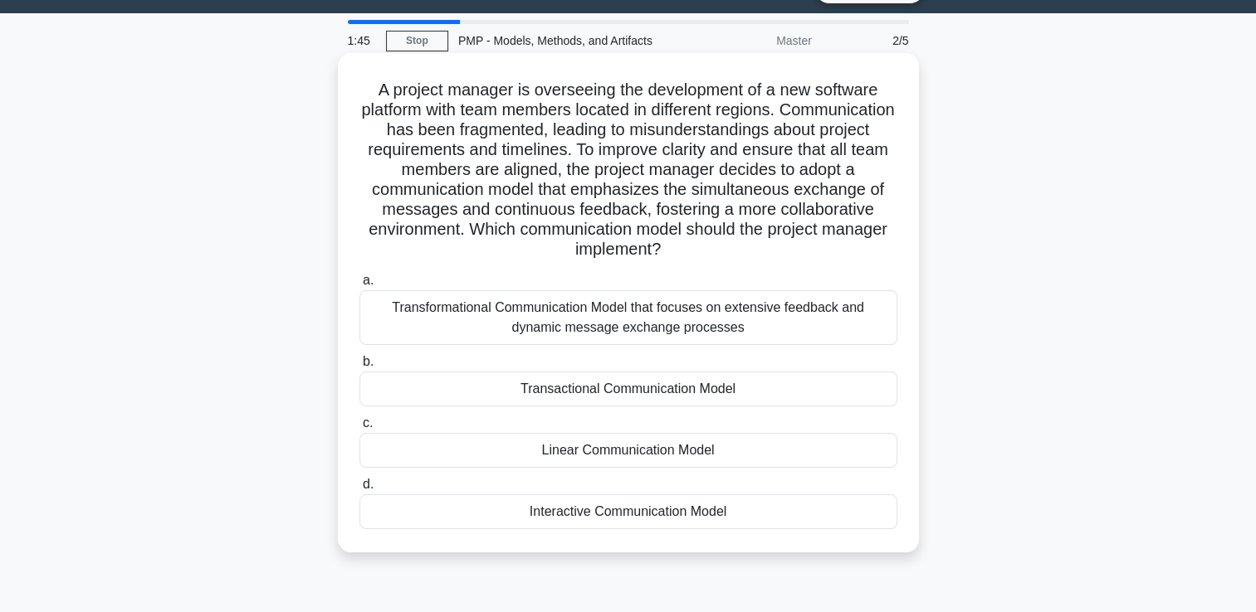 The width and height of the screenshot is (1256, 612). Describe the element at coordinates (628, 318) in the screenshot. I see `div: Transformational Communication Model that focuses on extensive feedback and dynamic message excha...` at that location.